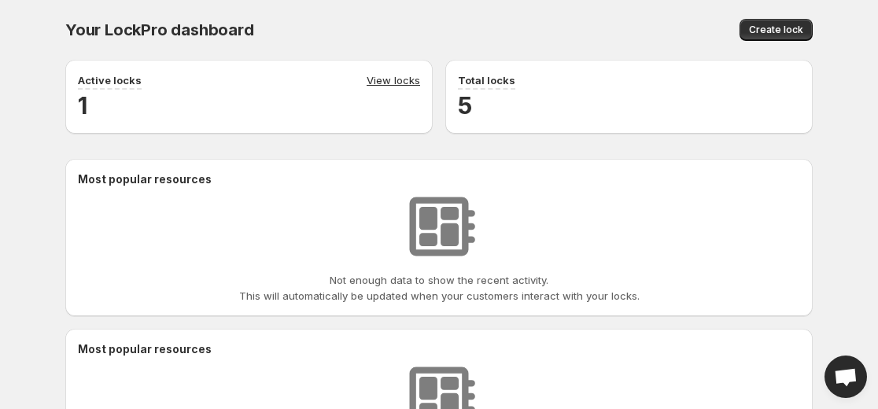 Image resolution: width=878 pixels, height=409 pixels. I want to click on p: Total locks, so click(486, 80).